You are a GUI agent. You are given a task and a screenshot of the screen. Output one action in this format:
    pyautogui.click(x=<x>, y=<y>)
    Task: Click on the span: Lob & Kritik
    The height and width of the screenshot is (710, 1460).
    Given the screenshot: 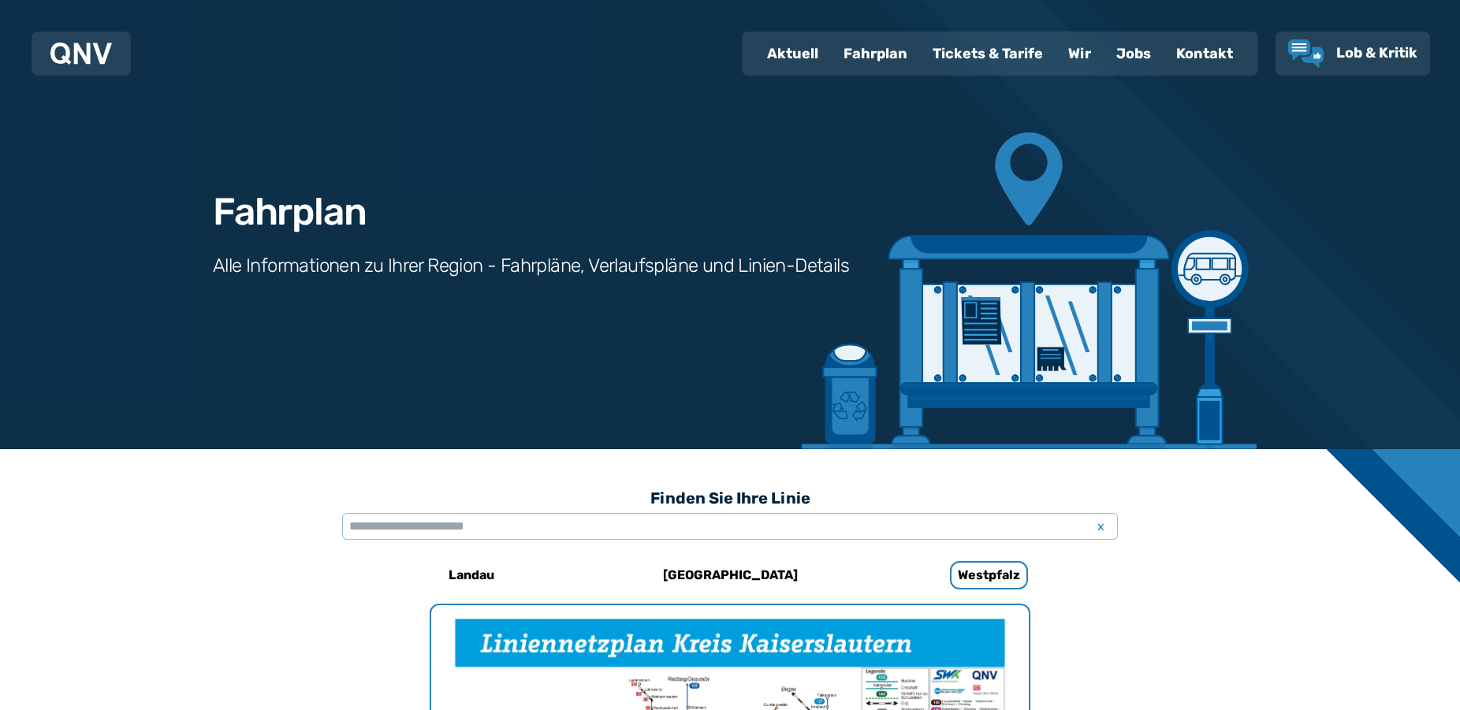 What is the action you would take?
    pyautogui.click(x=1376, y=53)
    